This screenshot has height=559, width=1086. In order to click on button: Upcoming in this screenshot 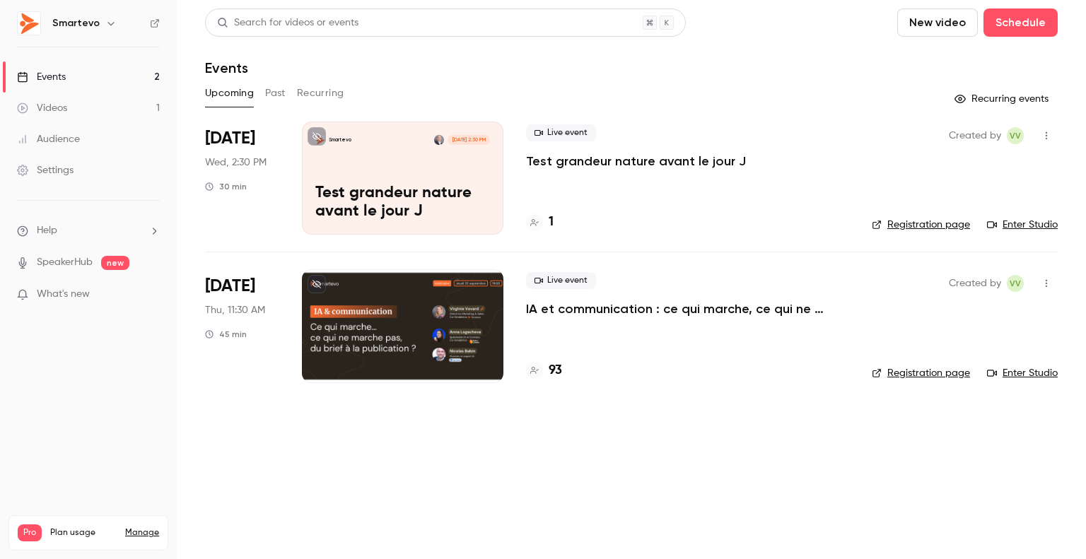, I will do `click(229, 93)`.